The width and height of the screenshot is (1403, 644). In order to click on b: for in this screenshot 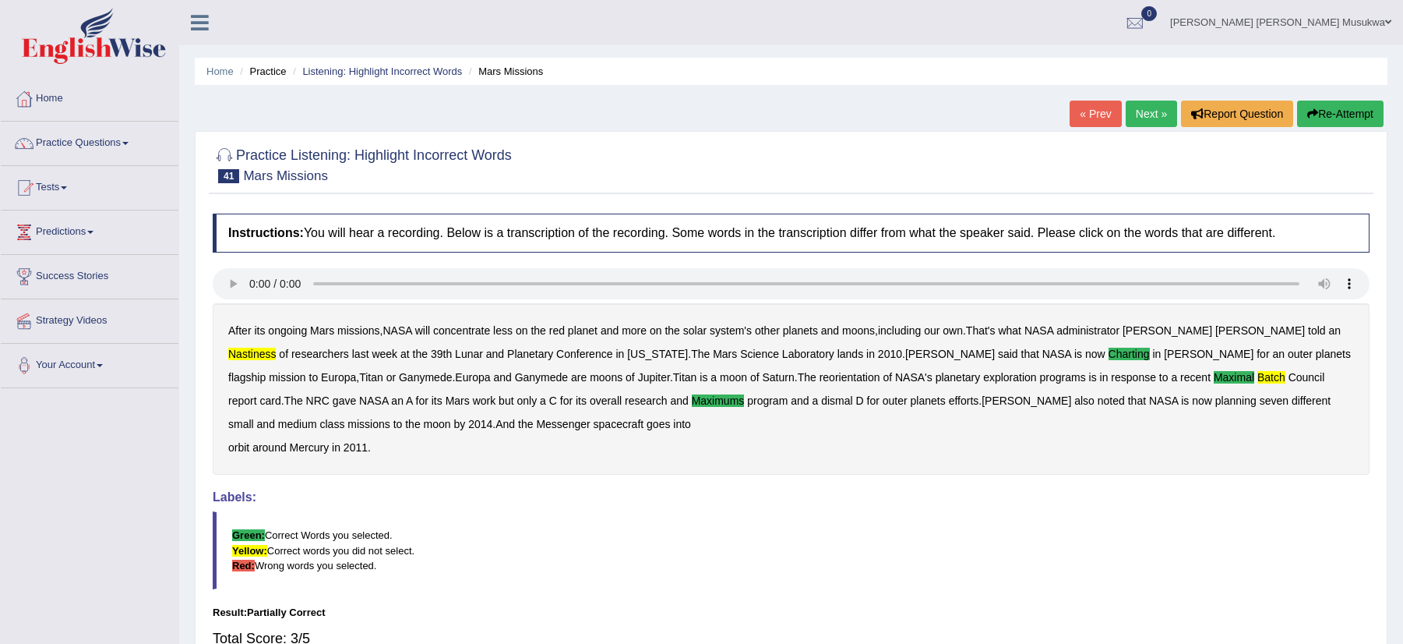, I will do `click(566, 400)`.